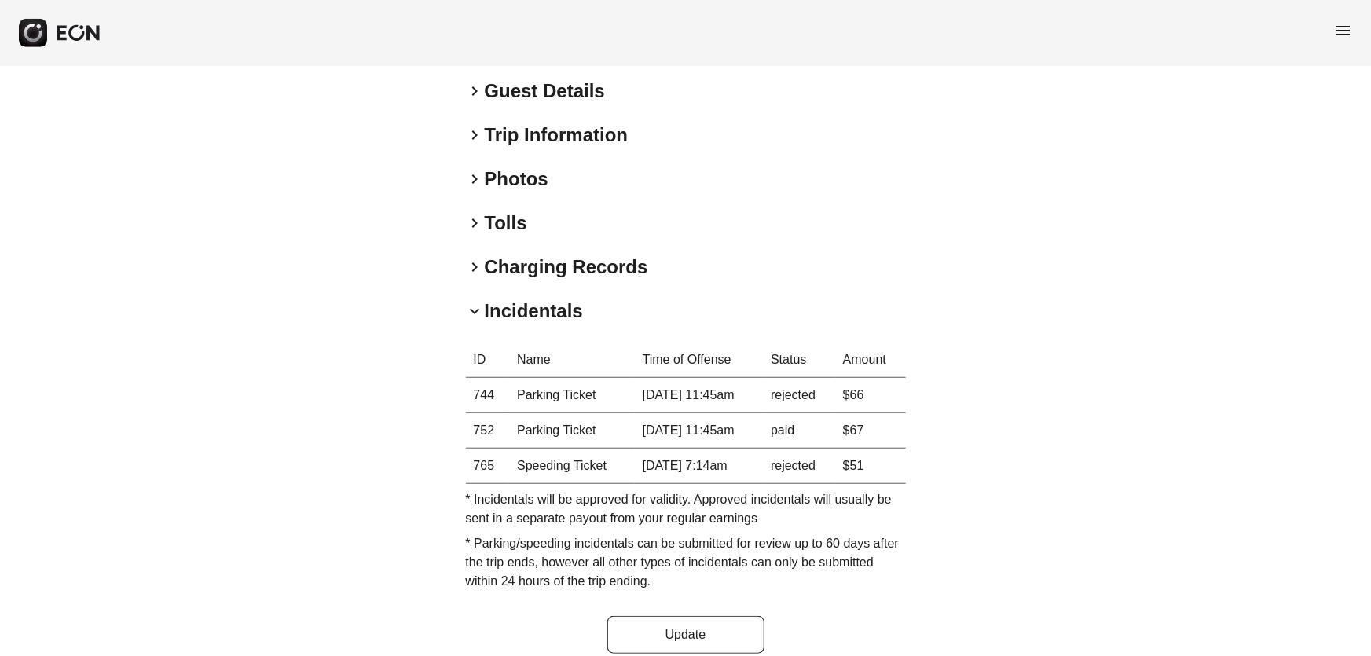 The width and height of the screenshot is (1371, 656). I want to click on td: Speeding Ticket, so click(572, 466).